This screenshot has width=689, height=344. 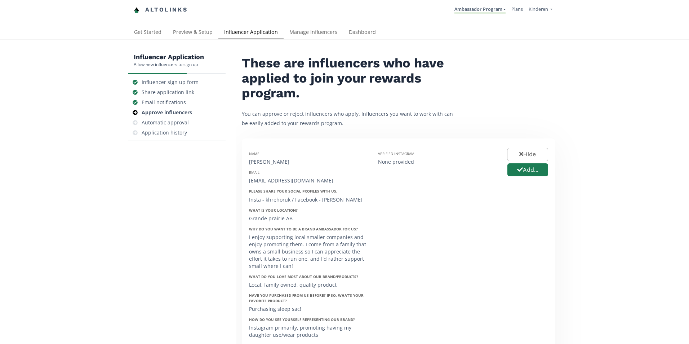 What do you see at coordinates (308, 218) in the screenshot?
I see `div: Grande prairie AB` at bounding box center [308, 218].